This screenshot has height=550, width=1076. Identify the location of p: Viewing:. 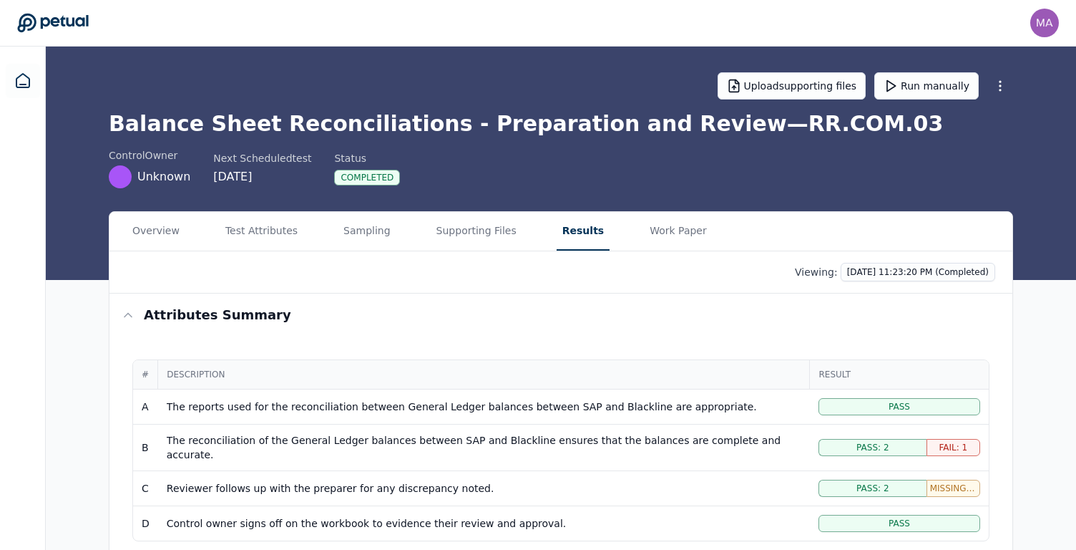
(816, 272).